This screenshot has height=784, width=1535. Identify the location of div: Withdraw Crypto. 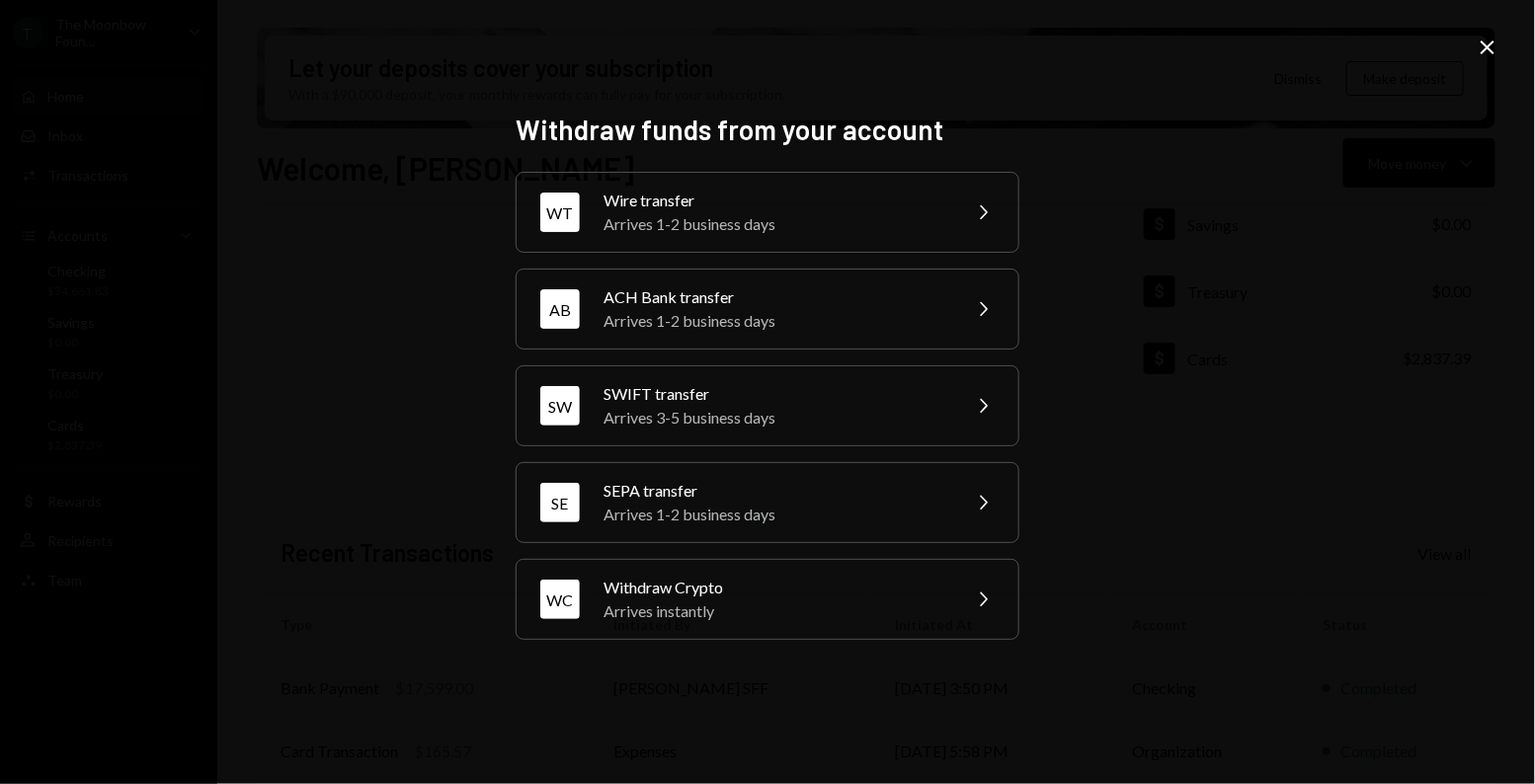
(775, 588).